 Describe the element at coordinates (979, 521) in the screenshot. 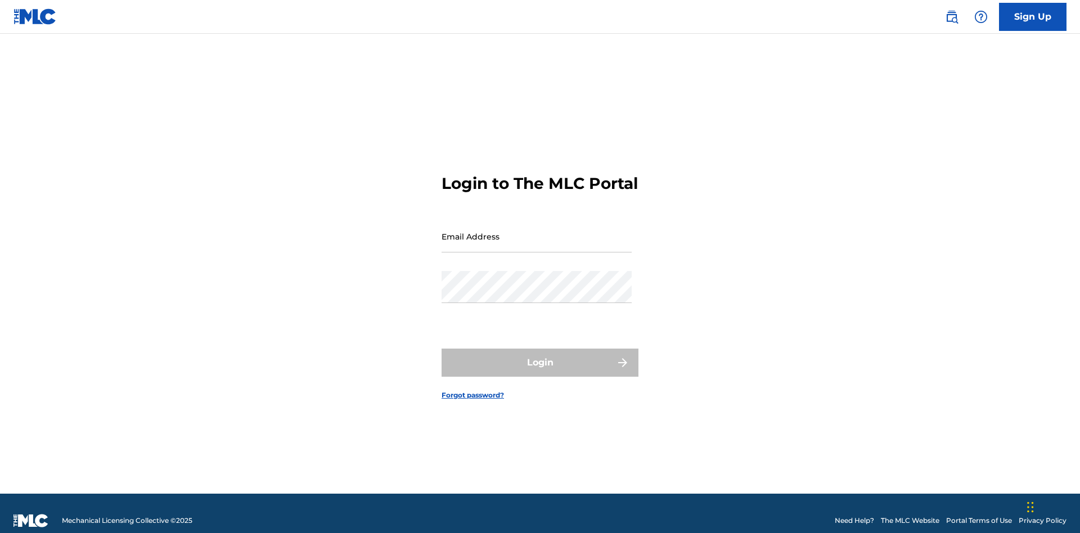

I see `a: Portal Terms of Use` at that location.